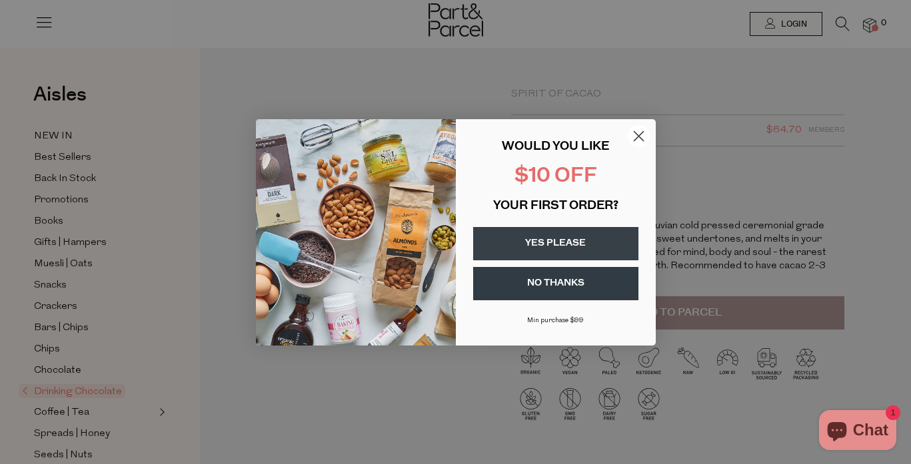  Describe the element at coordinates (858, 432) in the screenshot. I see `inbox-online-store-chat: Shopify online store chat` at that location.